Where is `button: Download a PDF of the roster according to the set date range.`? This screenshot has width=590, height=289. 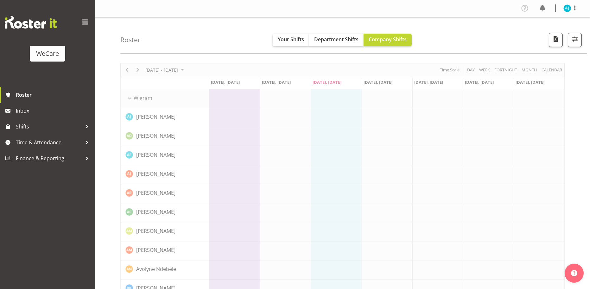 button: Download a PDF of the roster according to the set date range. is located at coordinates (556, 40).